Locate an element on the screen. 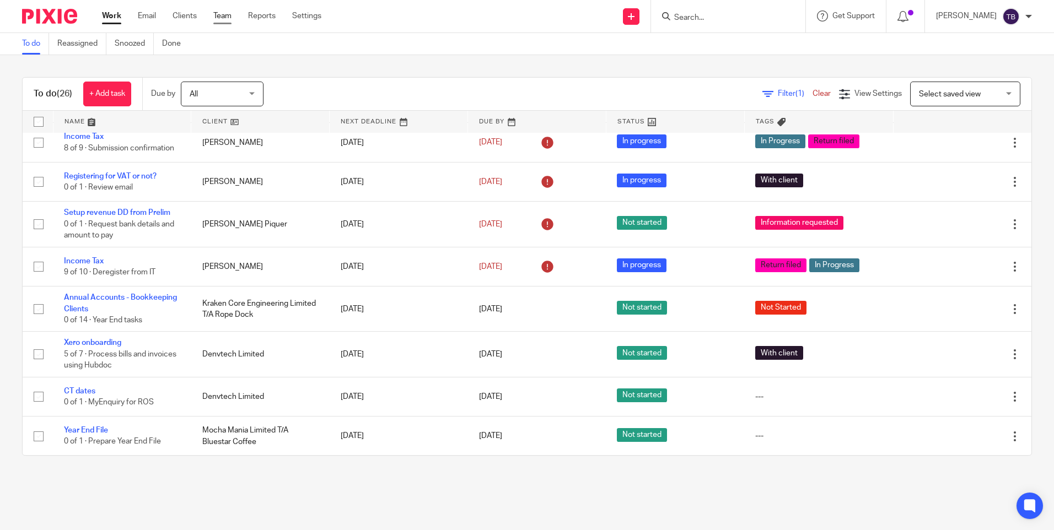 The width and height of the screenshot is (1054, 530). a: Reassigned is located at coordinates (82, 44).